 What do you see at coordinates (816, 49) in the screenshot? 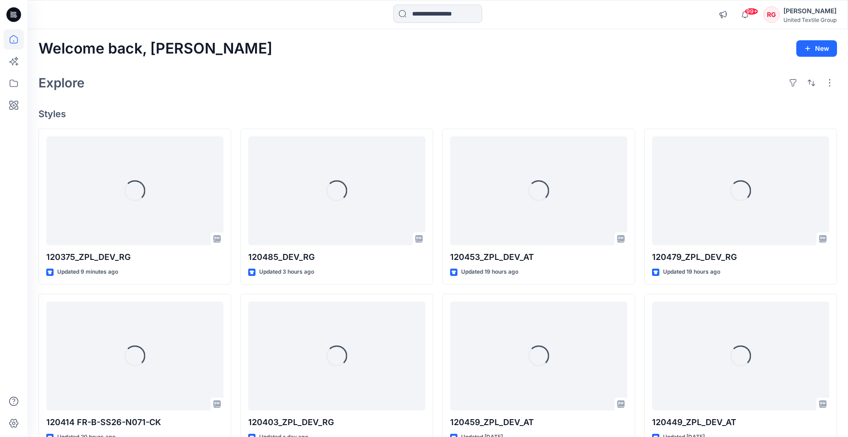
I see `button: New` at bounding box center [816, 49].